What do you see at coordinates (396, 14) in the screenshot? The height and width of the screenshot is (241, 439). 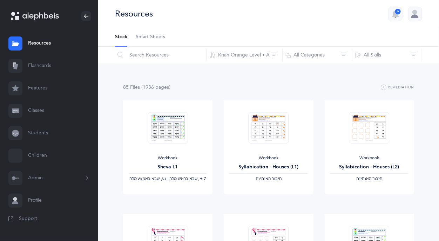 I see `button: 6` at bounding box center [396, 14].